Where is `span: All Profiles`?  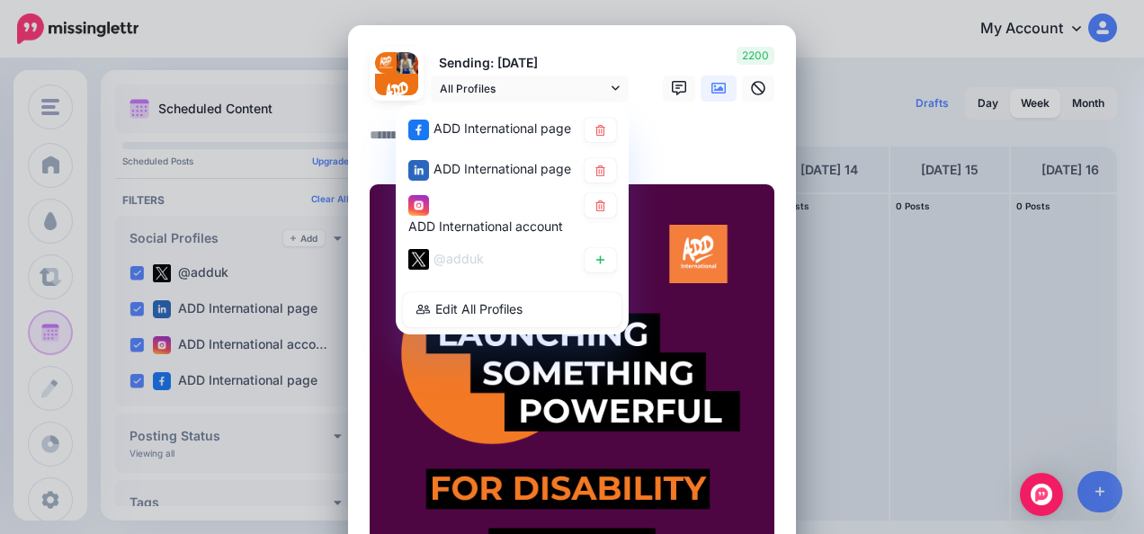 span: All Profiles is located at coordinates (523, 88).